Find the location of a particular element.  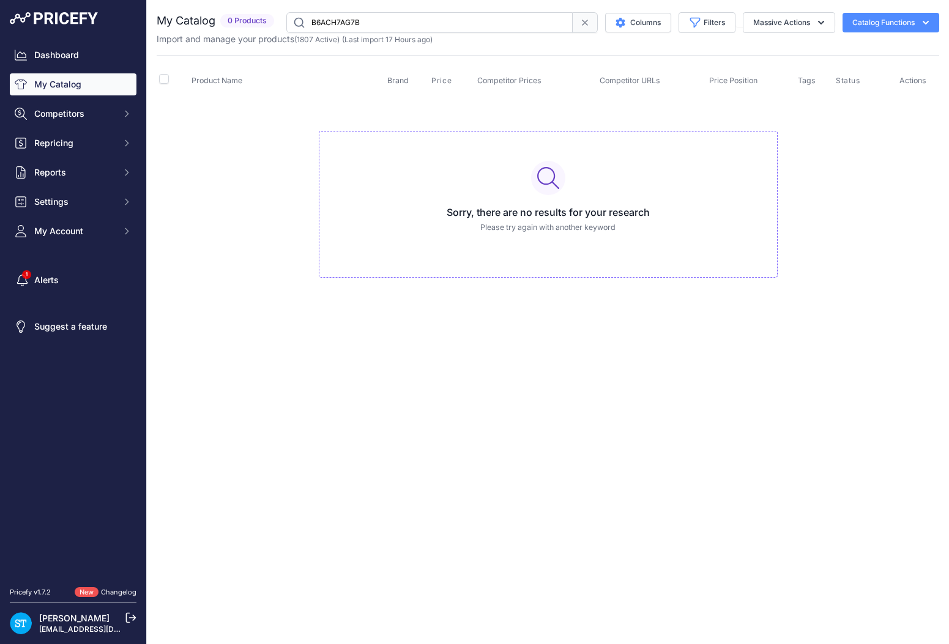

button: Settings is located at coordinates (73, 202).